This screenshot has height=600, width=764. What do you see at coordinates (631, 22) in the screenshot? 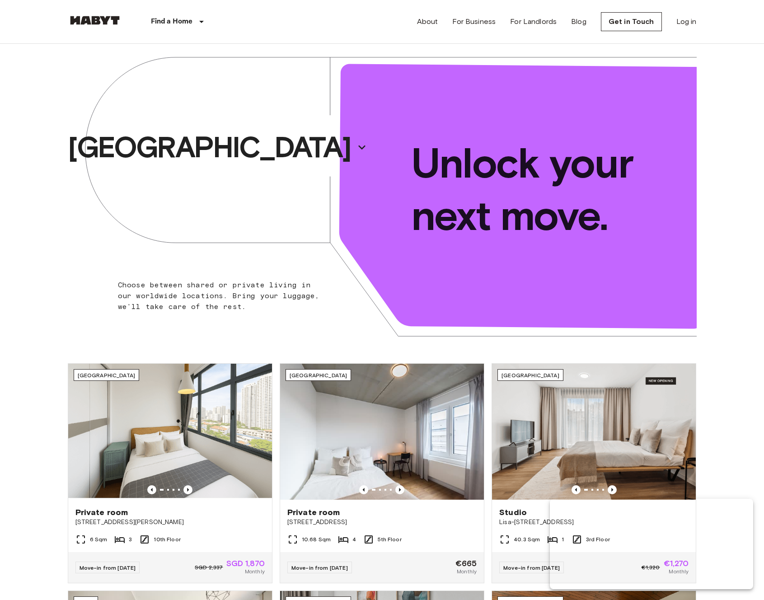
I see `a: Get in Touch` at bounding box center [631, 22].